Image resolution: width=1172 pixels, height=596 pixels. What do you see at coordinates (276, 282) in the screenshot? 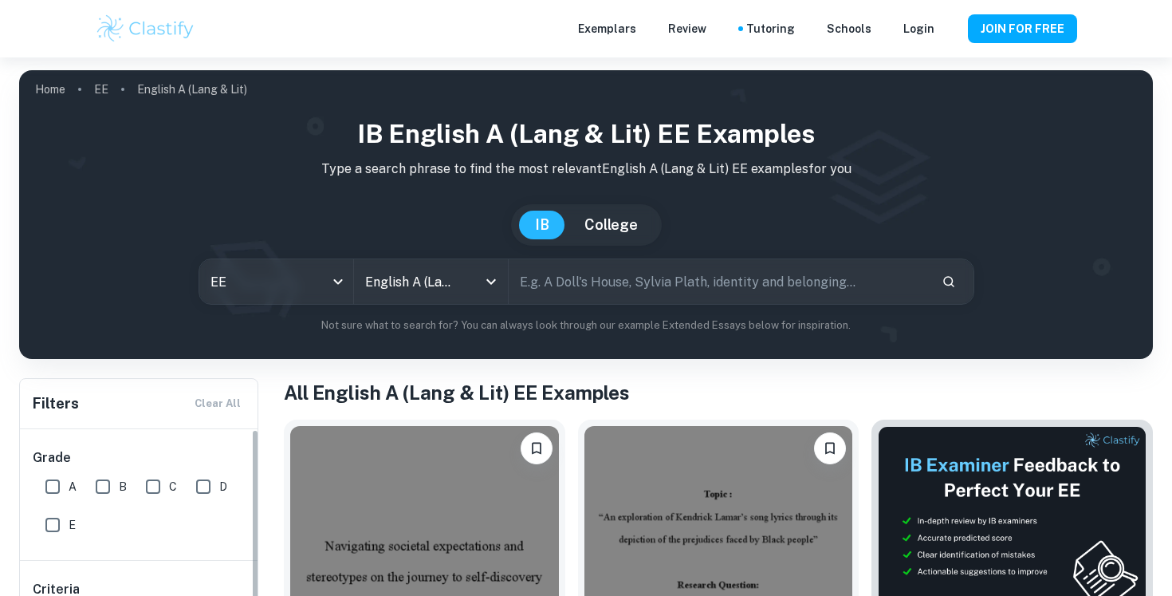
I see `div: EE` at bounding box center [276, 282].